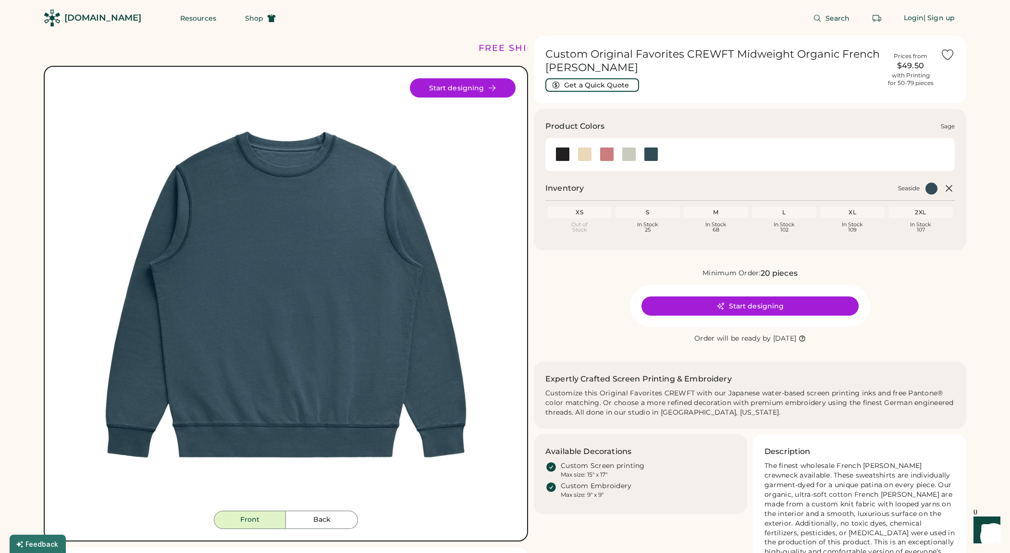 Image resolution: width=1010 pixels, height=553 pixels. Describe the element at coordinates (716, 227) in the screenshot. I see `div: In Stock 68` at that location.